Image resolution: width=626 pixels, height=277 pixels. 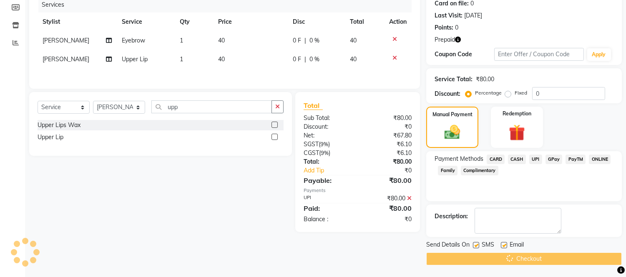 What do you see at coordinates (194, 22) in the screenshot?
I see `th: Qty` at bounding box center [194, 22].